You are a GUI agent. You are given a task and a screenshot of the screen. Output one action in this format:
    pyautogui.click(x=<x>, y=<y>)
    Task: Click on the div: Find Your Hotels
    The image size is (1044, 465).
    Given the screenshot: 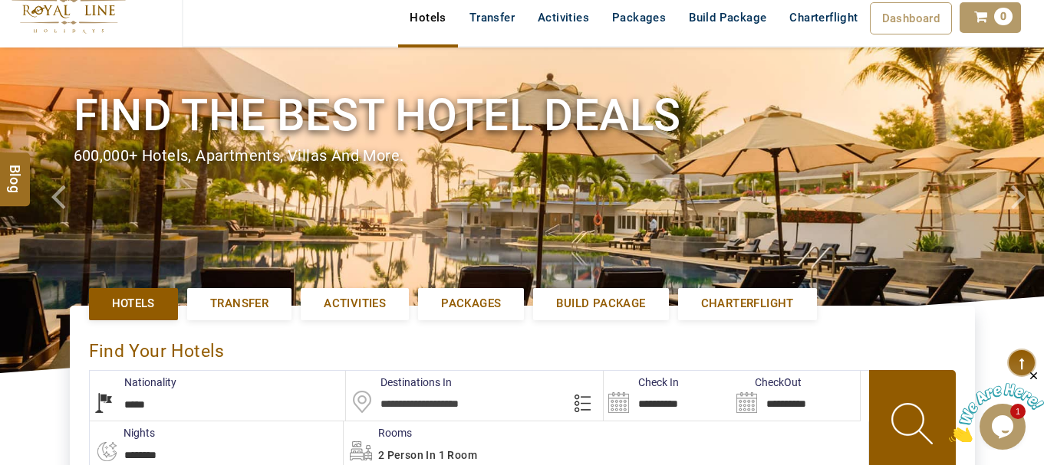 What is the action you would take?
    pyautogui.click(x=522, y=347)
    